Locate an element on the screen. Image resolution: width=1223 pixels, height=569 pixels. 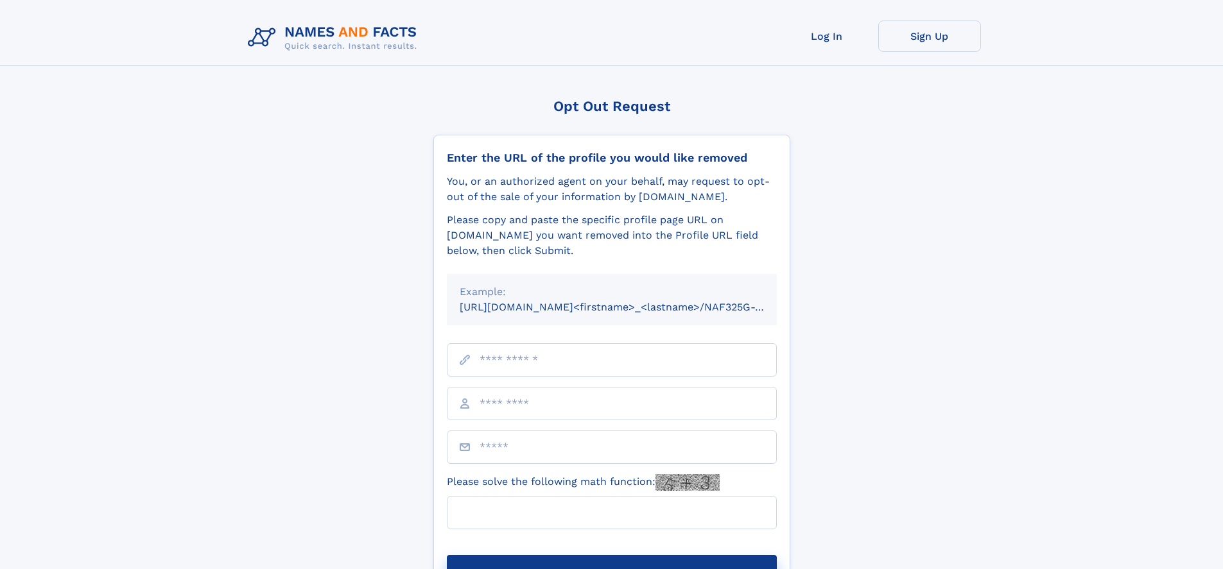
a: Sign Up is located at coordinates (929, 36).